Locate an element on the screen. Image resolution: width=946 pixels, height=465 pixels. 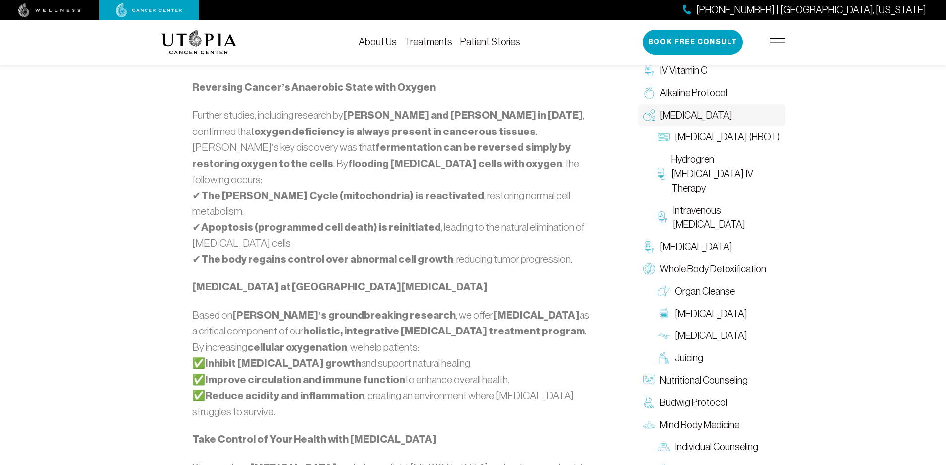
img: logo is located at coordinates (199, 42).